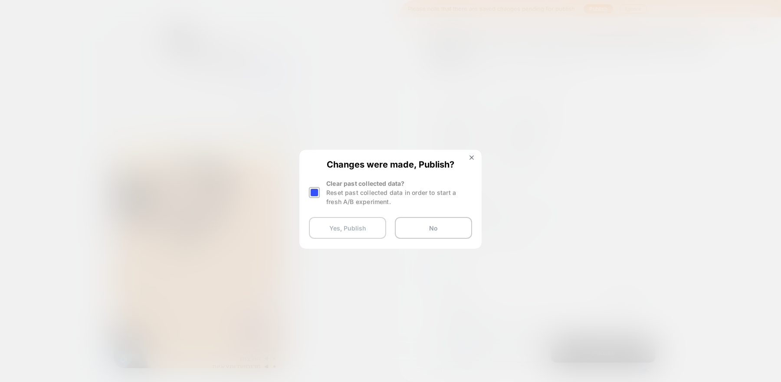 The image size is (781, 382). I want to click on span: Changes were made, Publish?, so click(391, 164).